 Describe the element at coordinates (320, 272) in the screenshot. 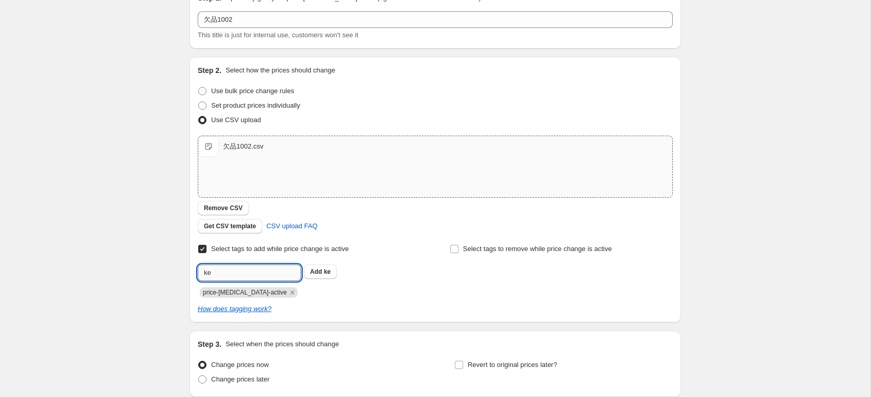

I see `button: Add ke` at that location.